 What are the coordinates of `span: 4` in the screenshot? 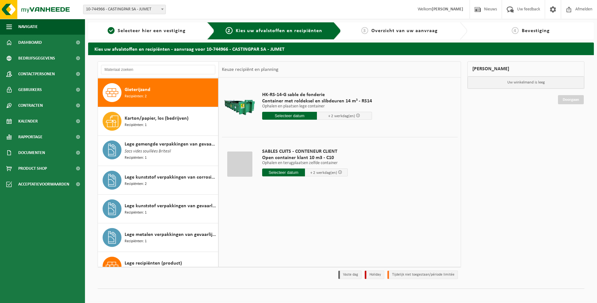 It's located at (515, 31).